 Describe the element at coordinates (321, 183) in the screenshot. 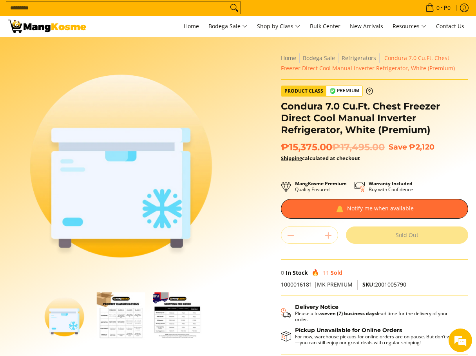

I see `strong: MangKosme Premium` at that location.